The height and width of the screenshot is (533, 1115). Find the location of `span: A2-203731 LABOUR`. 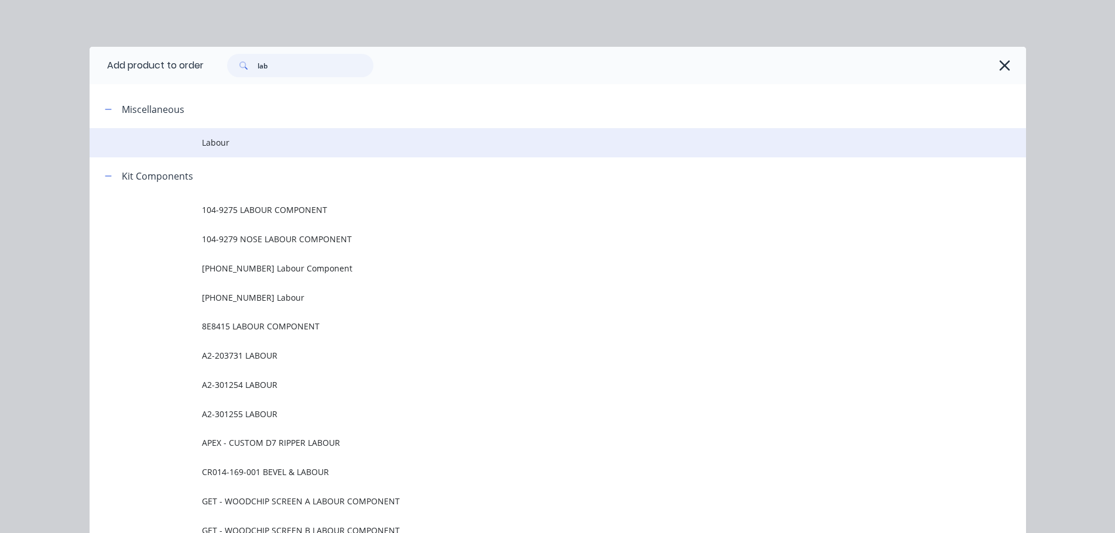

span: A2-203731 LABOUR is located at coordinates (531, 355).